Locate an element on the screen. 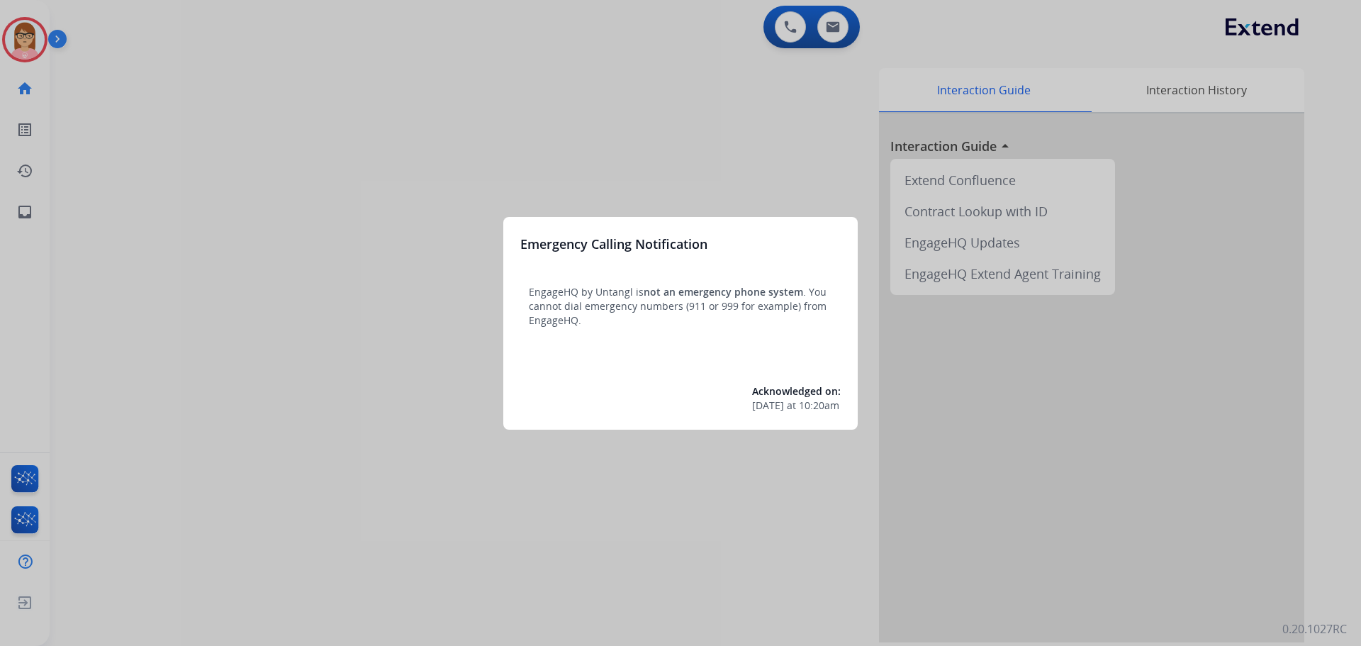 This screenshot has width=1361, height=646. p: EngageHQ by Untangl is . You cannot dial emergency numbers (911 or 999 for example) from EngageHQ. is located at coordinates (680, 306).